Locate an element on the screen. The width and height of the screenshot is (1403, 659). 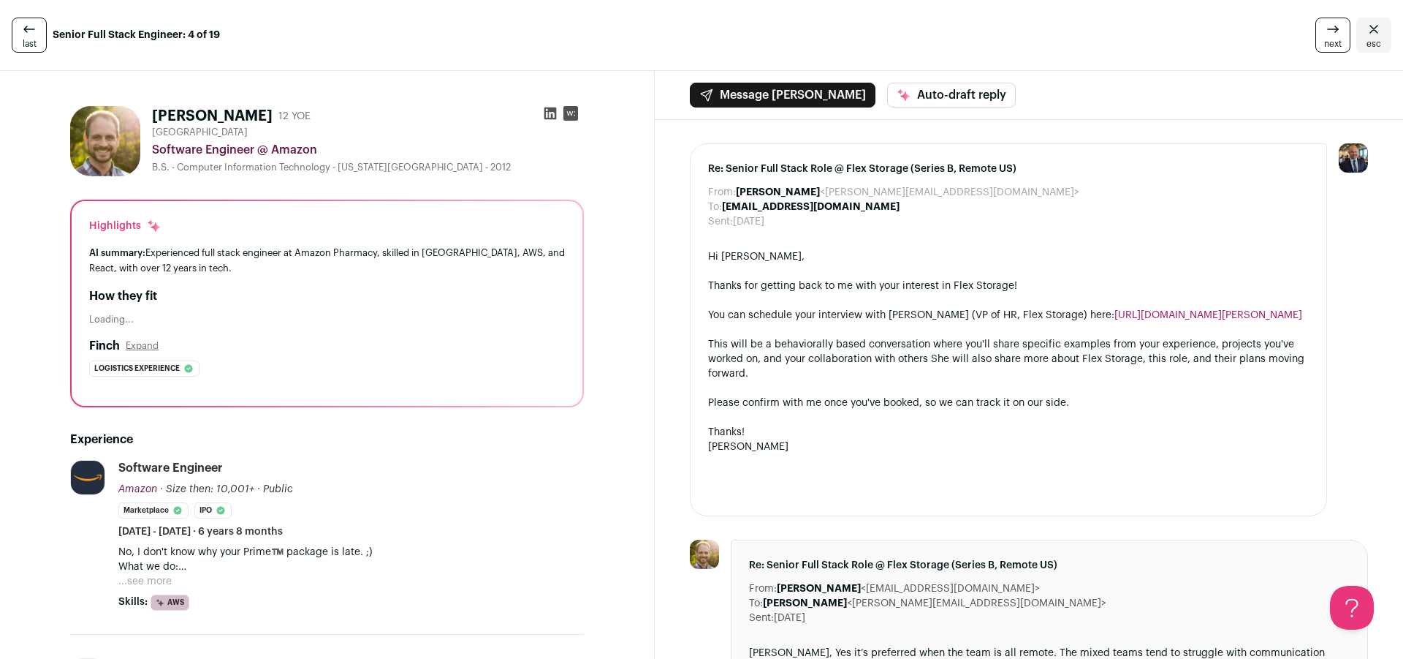
div: Thanks for getting back to me with your interest in Flex Storage! is located at coordinates (1009, 286).